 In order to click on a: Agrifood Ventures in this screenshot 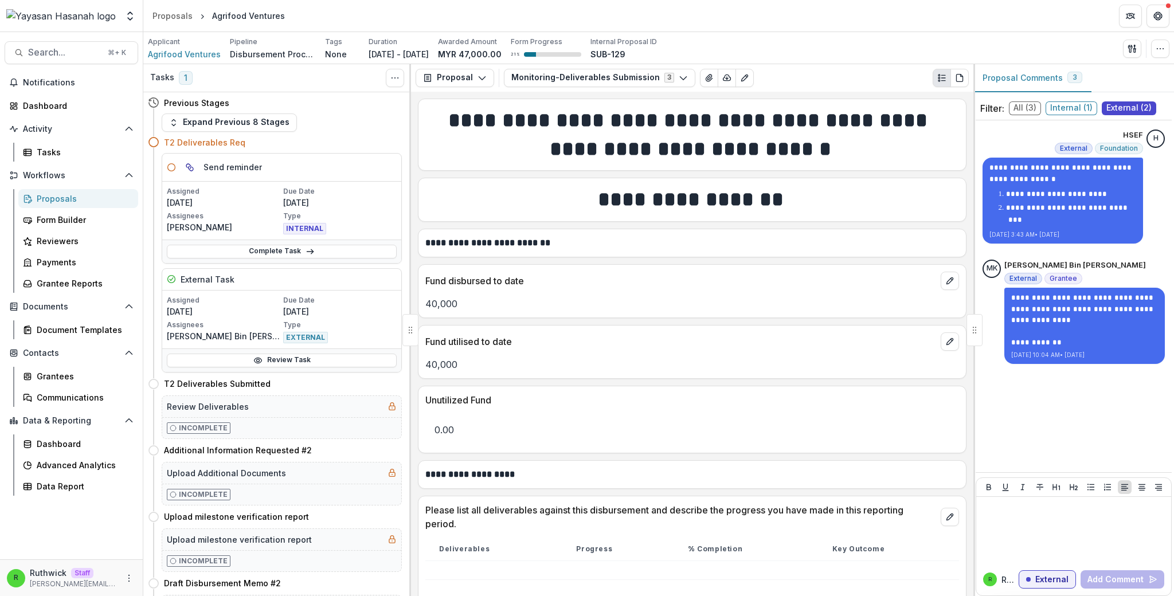, I will do `click(184, 54)`.